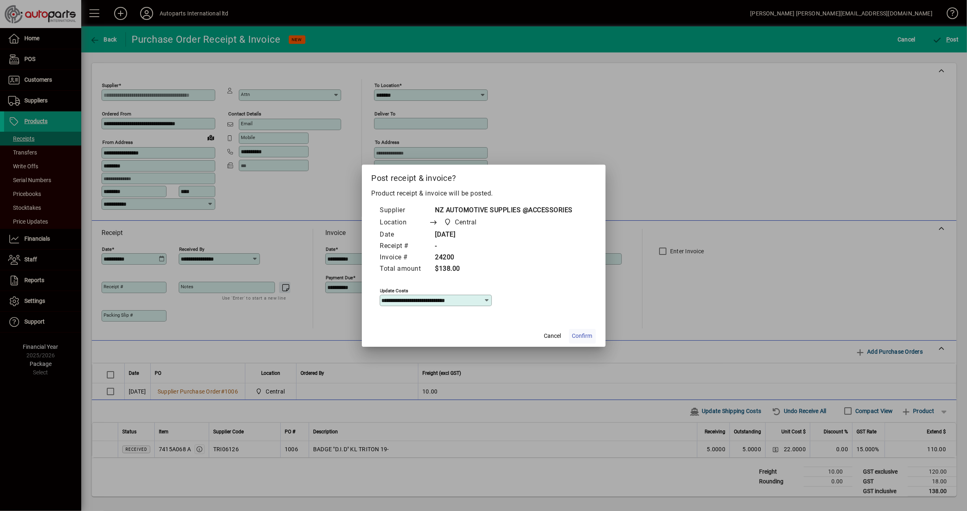  What do you see at coordinates (501, 269) in the screenshot?
I see `td: $138.00` at bounding box center [501, 269].